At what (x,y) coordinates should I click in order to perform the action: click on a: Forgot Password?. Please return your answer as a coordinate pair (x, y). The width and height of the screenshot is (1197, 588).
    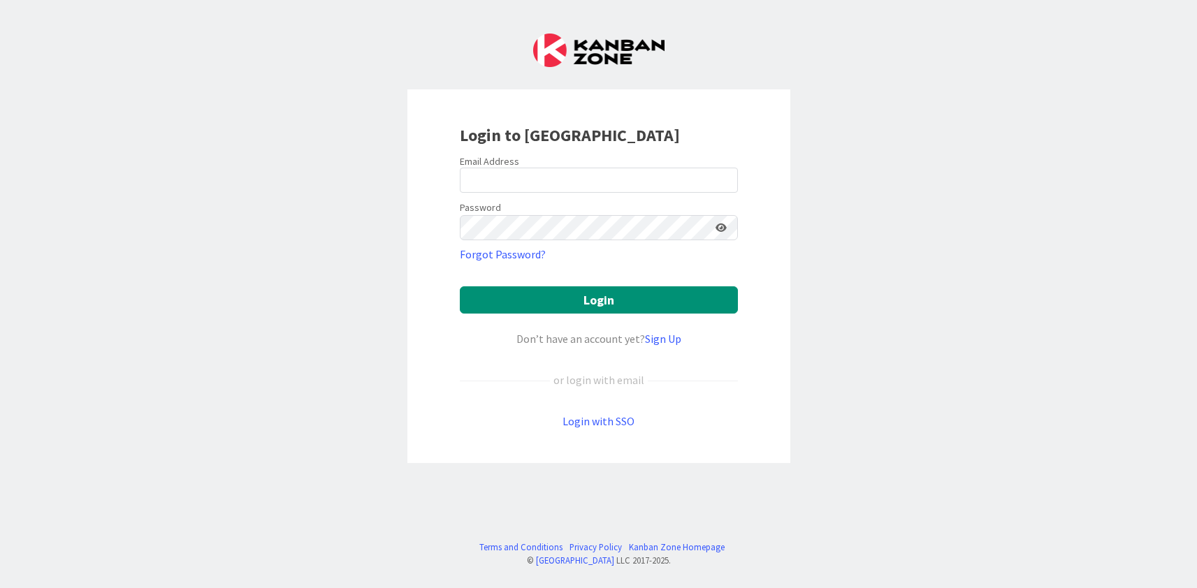
    Looking at the image, I should click on (502, 254).